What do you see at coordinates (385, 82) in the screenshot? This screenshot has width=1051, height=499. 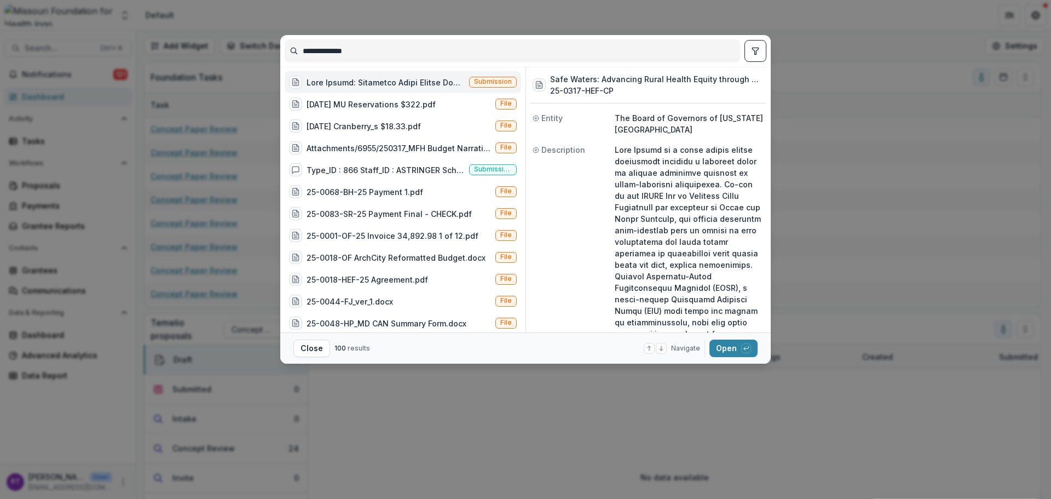 I see `div: Lore Ipsumd: Sitametco Adipi Elitse Doeius tempori Utlab Etdolo Magnaa (Enim Admini ve q nostr ex...` at bounding box center [385, 82].